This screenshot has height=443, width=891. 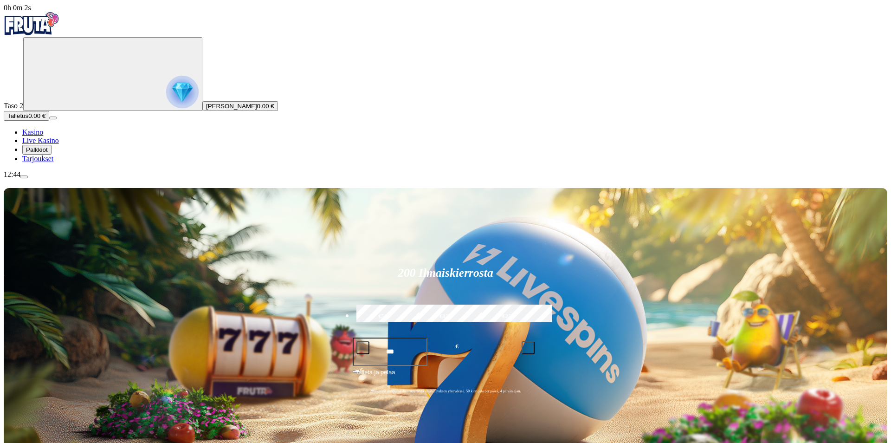 What do you see at coordinates (182, 92) in the screenshot?
I see `img: reward progress` at bounding box center [182, 92].